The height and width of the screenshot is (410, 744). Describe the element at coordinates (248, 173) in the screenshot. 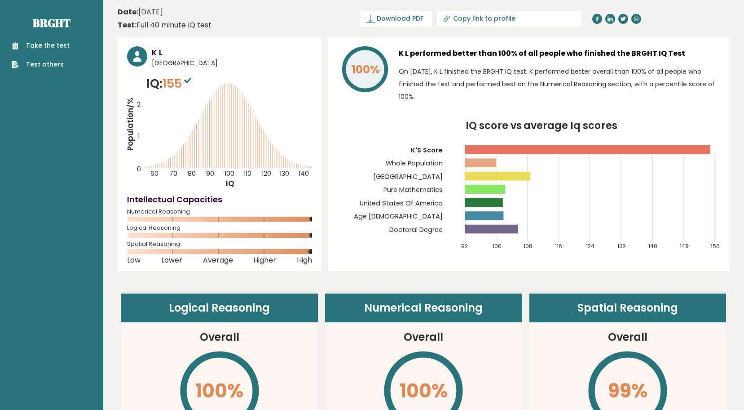

I see `tspan: 110` at that location.